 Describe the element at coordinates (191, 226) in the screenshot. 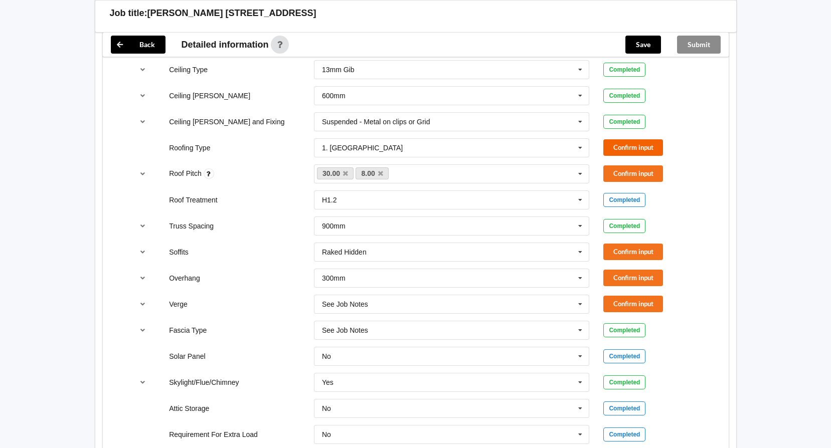

I see `label: Truss Spacing` at that location.